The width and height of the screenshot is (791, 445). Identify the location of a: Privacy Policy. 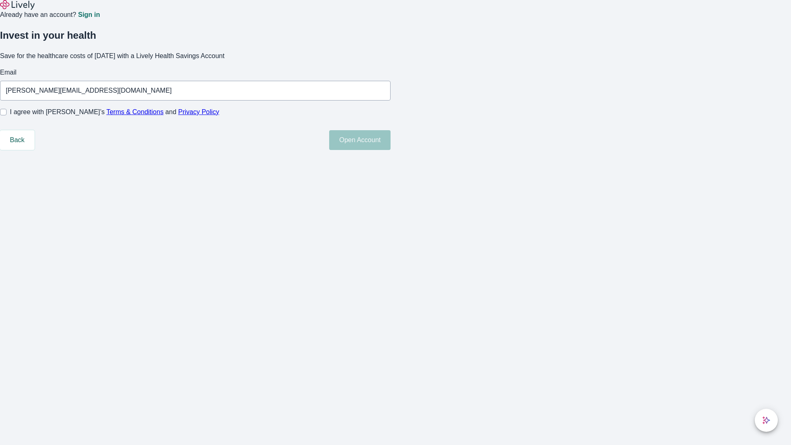
(199, 112).